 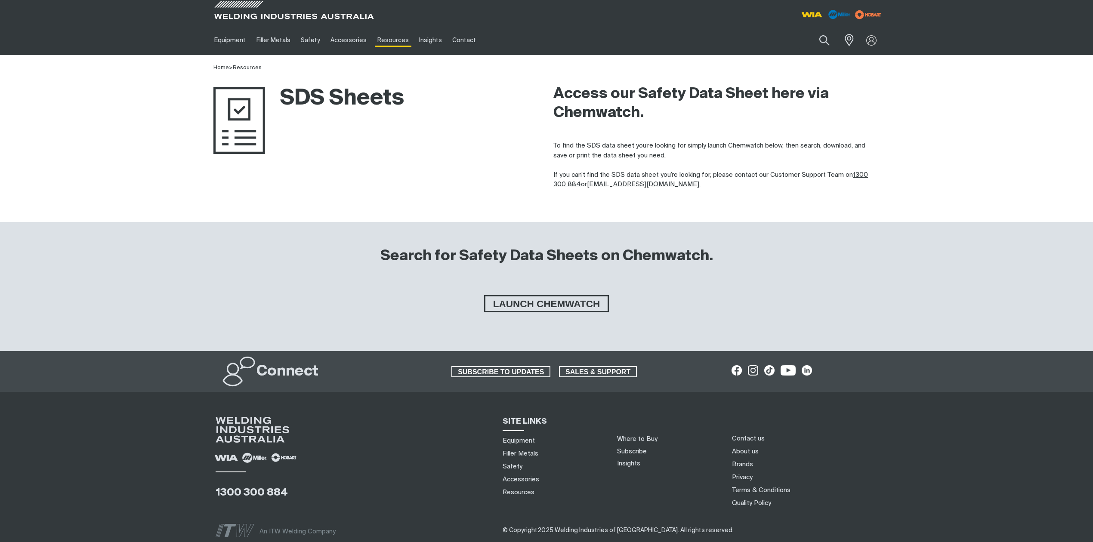 I want to click on span: An ITW Welding Company, so click(x=297, y=531).